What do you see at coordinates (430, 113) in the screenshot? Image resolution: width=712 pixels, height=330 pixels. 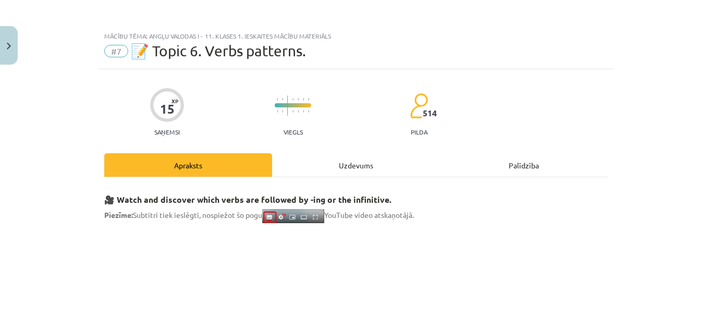 I see `span: 514` at bounding box center [430, 113].